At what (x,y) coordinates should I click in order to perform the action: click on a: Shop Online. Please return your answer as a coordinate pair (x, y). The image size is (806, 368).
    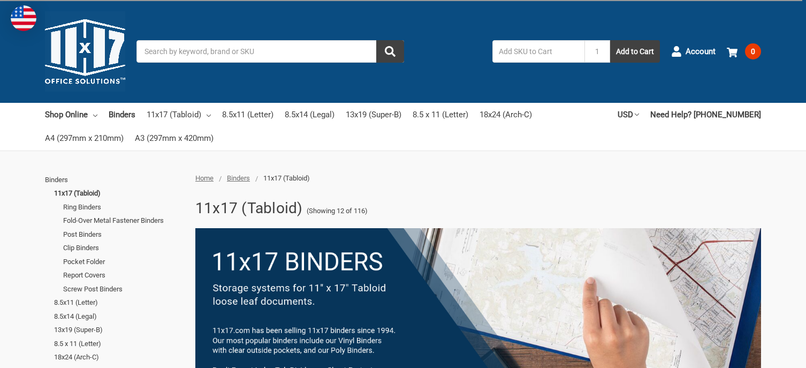
    Looking at the image, I should click on (71, 115).